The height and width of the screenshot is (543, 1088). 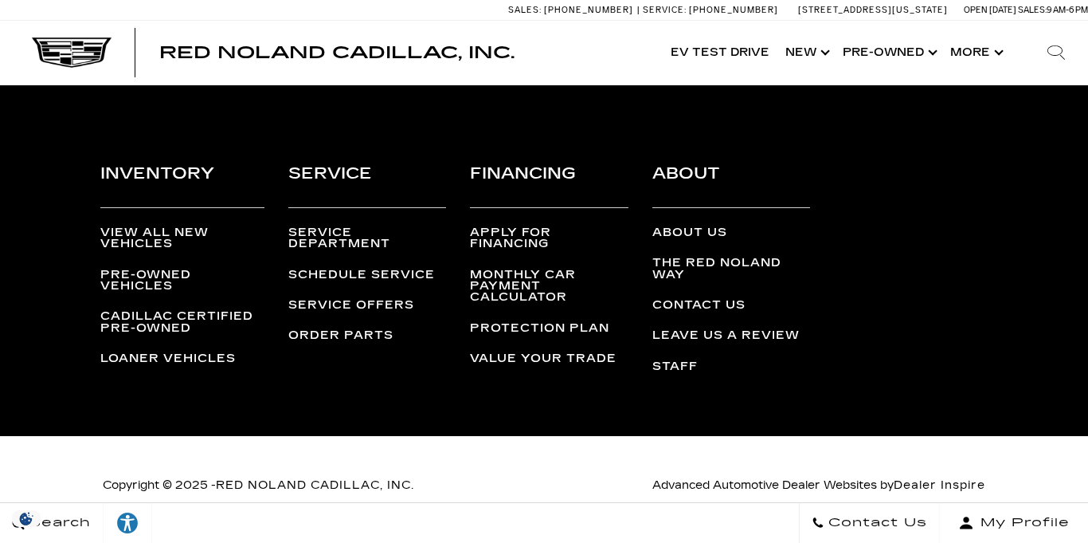 I want to click on a: Service Offers, so click(x=367, y=305).